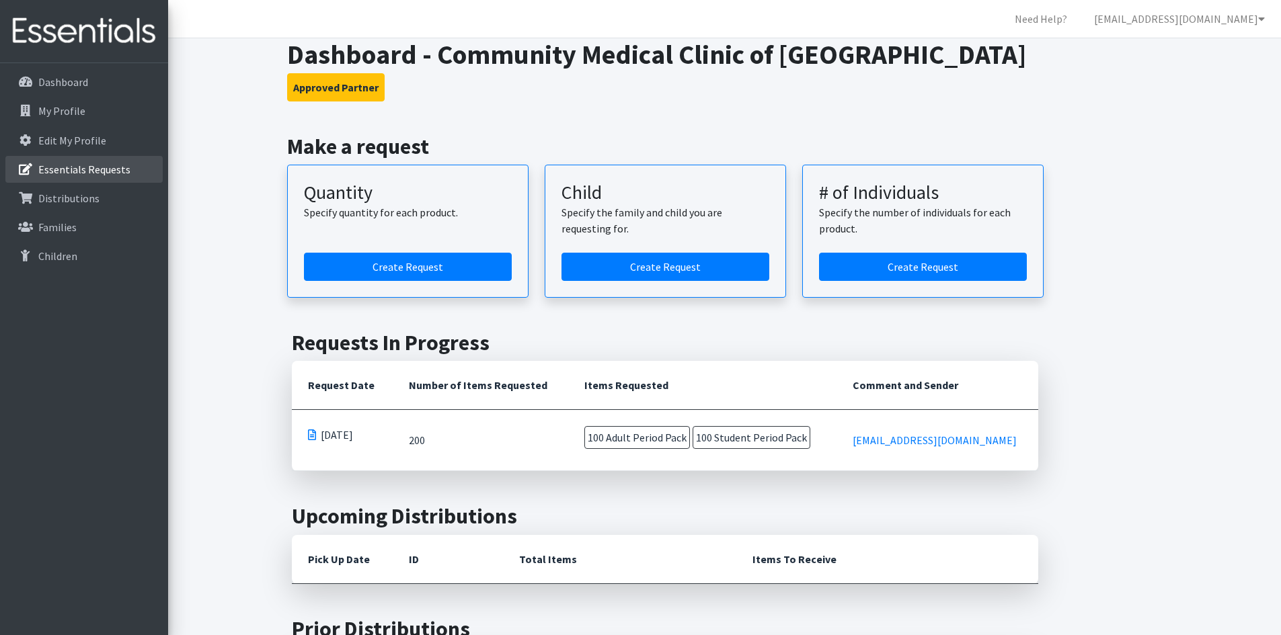 This screenshot has height=635, width=1281. What do you see at coordinates (84, 169) in the screenshot?
I see `a: Essentials Requests` at bounding box center [84, 169].